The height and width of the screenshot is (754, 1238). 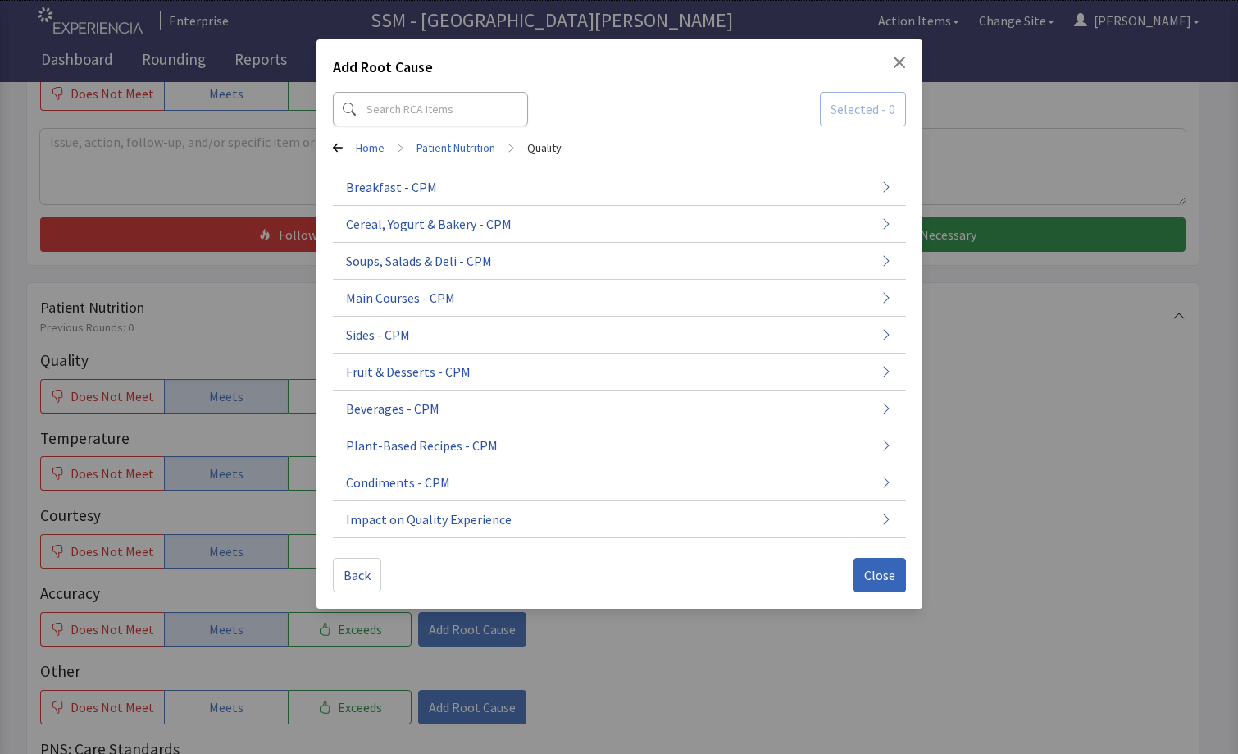 What do you see at coordinates (619, 408) in the screenshot?
I see `button: Beverages - CPM` at bounding box center [619, 408].